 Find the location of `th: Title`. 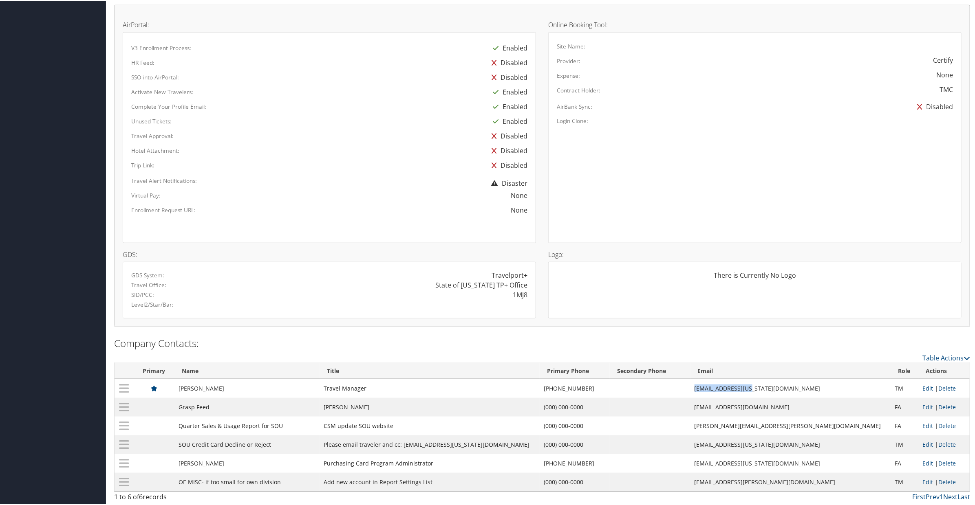

th: Title is located at coordinates (429, 370).